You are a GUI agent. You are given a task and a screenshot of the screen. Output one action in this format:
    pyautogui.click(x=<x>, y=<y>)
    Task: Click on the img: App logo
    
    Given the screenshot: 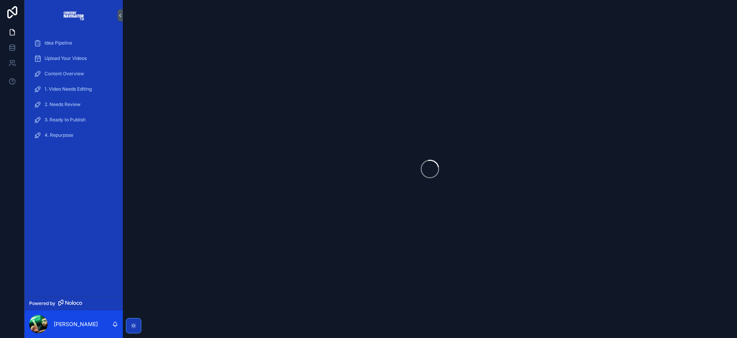 What is the action you would take?
    pyautogui.click(x=74, y=15)
    